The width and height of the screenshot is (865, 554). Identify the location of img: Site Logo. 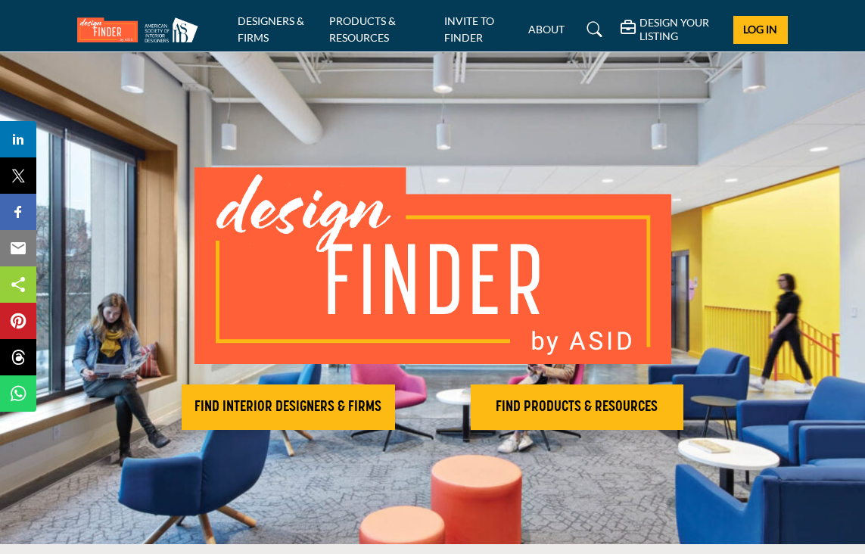
(141, 30).